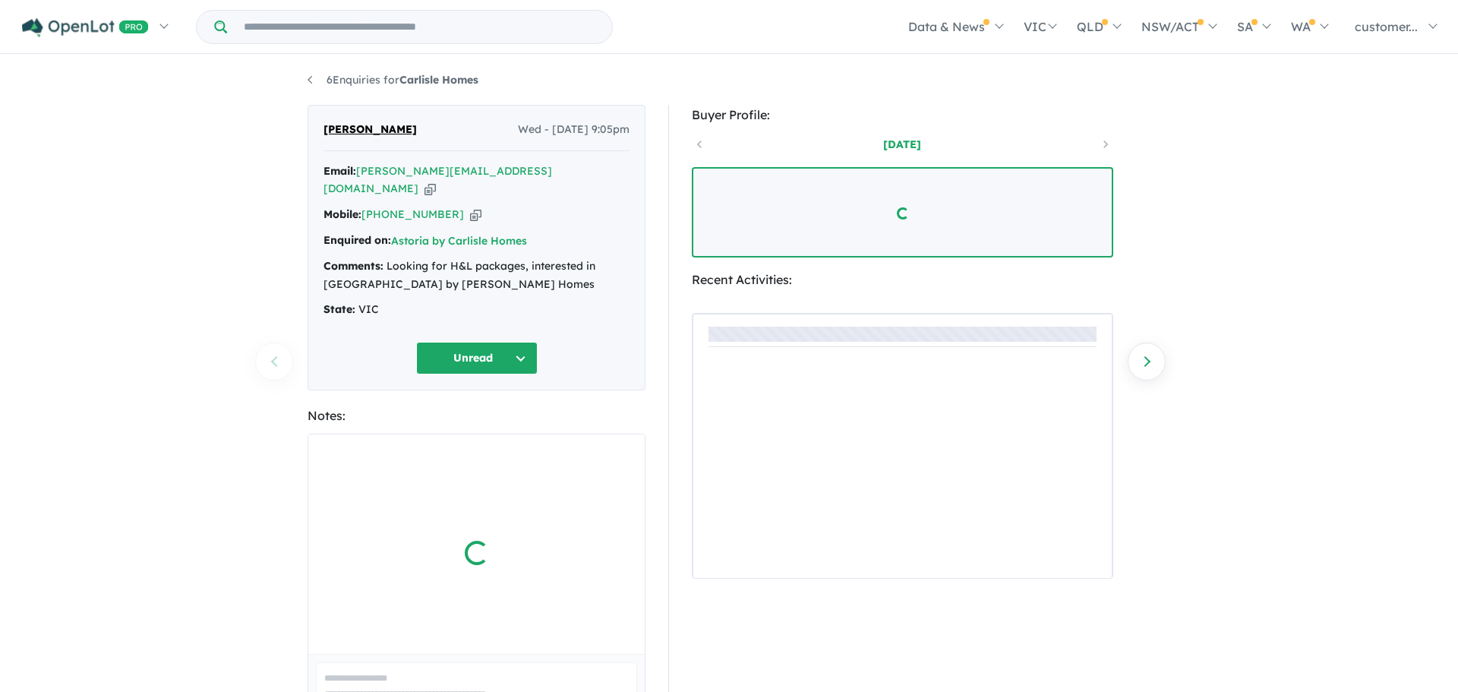  Describe the element at coordinates (902, 280) in the screenshot. I see `div: Recent Activities:` at that location.